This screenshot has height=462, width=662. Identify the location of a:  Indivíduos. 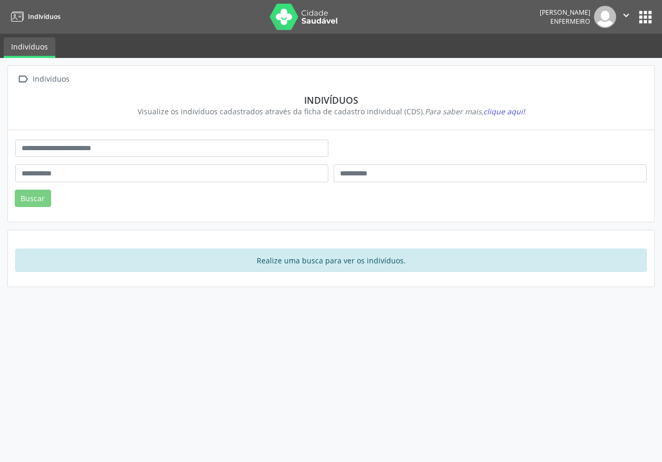
(43, 79).